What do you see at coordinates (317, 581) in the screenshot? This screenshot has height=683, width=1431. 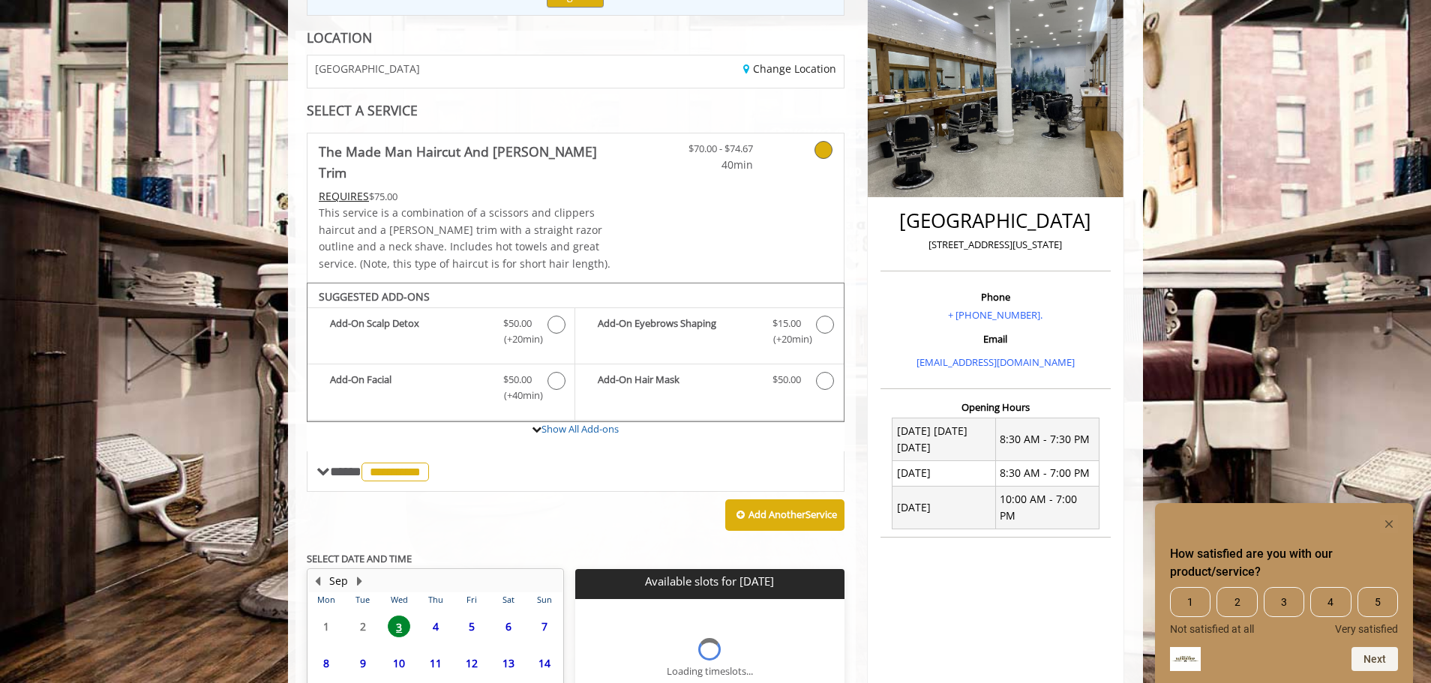 I see `button: Previous Month` at bounding box center [317, 581].